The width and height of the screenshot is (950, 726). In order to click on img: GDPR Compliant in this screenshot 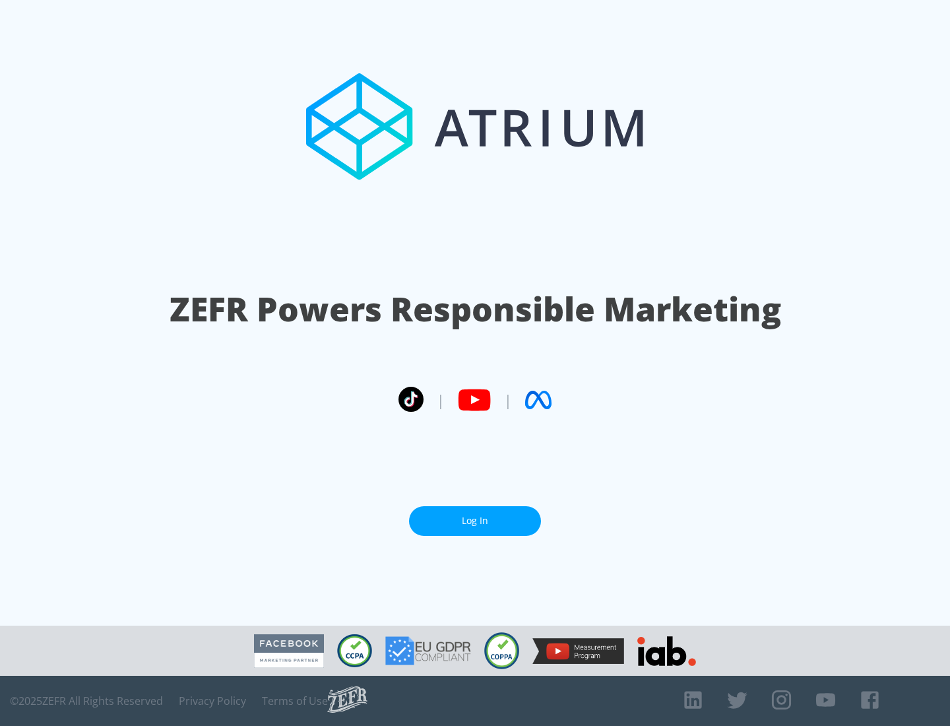, I will do `click(428, 650)`.